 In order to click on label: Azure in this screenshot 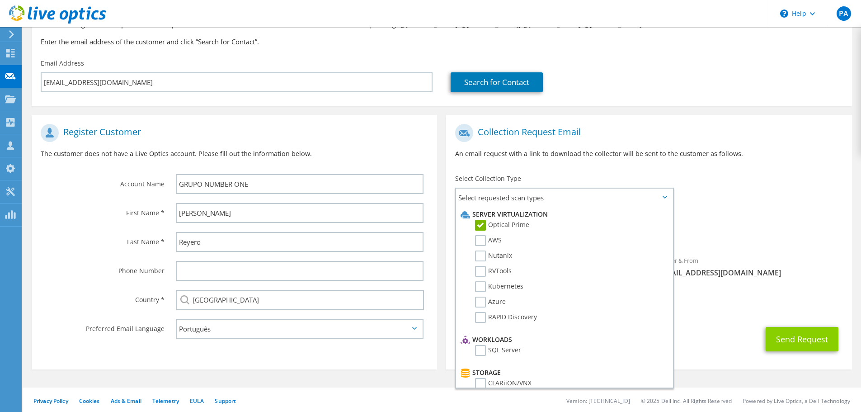, I will do `click(490, 302)`.